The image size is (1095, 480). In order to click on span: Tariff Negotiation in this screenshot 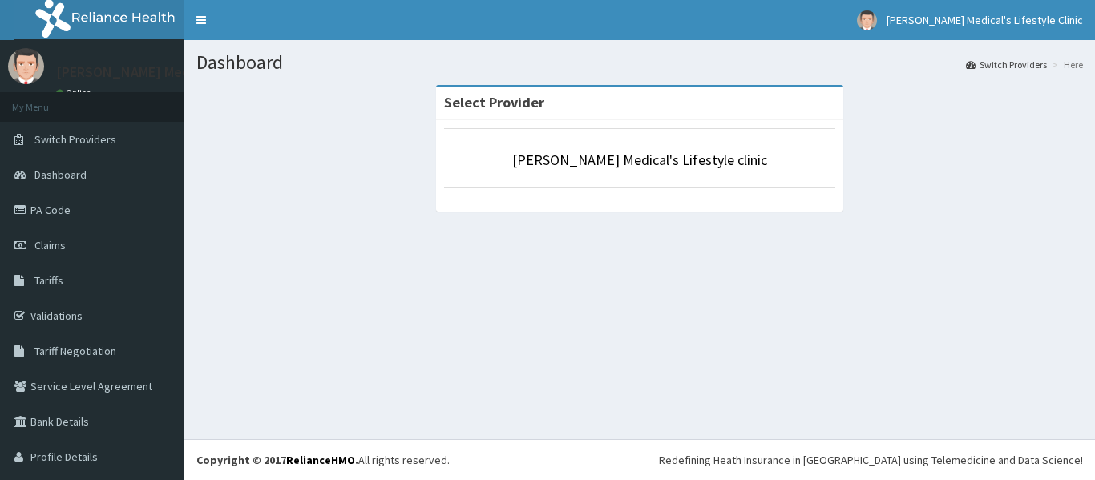, I will do `click(75, 351)`.